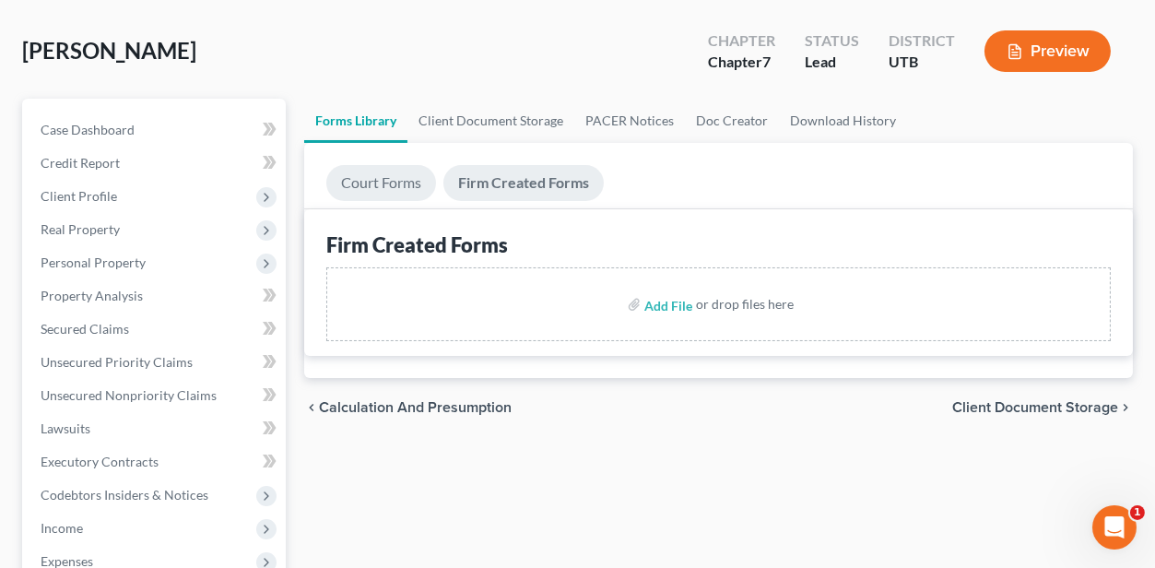  What do you see at coordinates (156, 362) in the screenshot?
I see `a: Unsecured Priority Claims` at bounding box center [156, 362].